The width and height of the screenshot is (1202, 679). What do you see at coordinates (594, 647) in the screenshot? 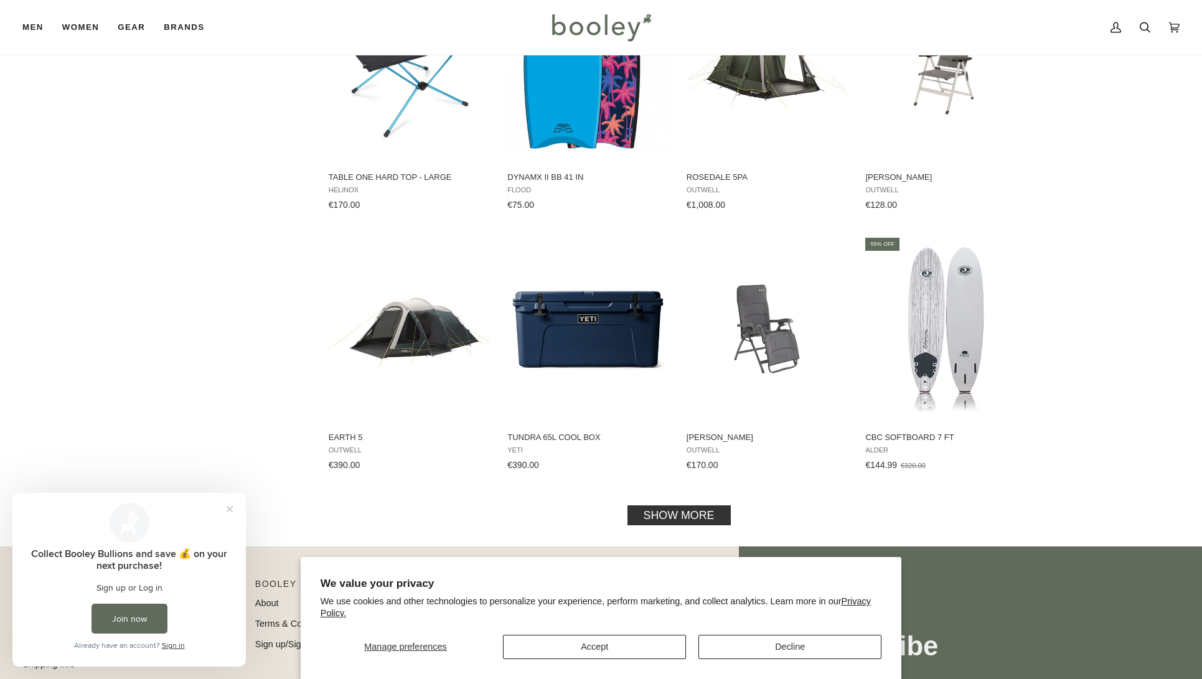
I see `button: Accept` at bounding box center [594, 647].